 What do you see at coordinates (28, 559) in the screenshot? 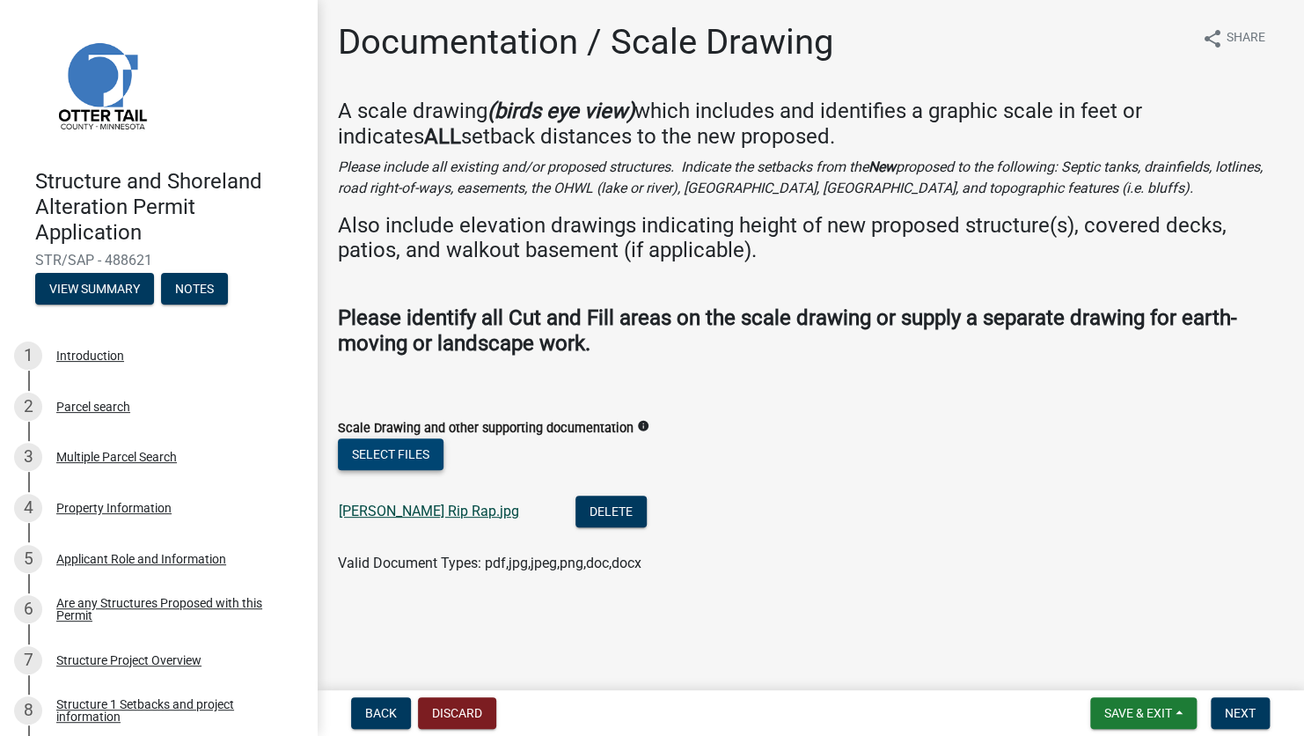
I see `div: 5` at bounding box center [28, 559].